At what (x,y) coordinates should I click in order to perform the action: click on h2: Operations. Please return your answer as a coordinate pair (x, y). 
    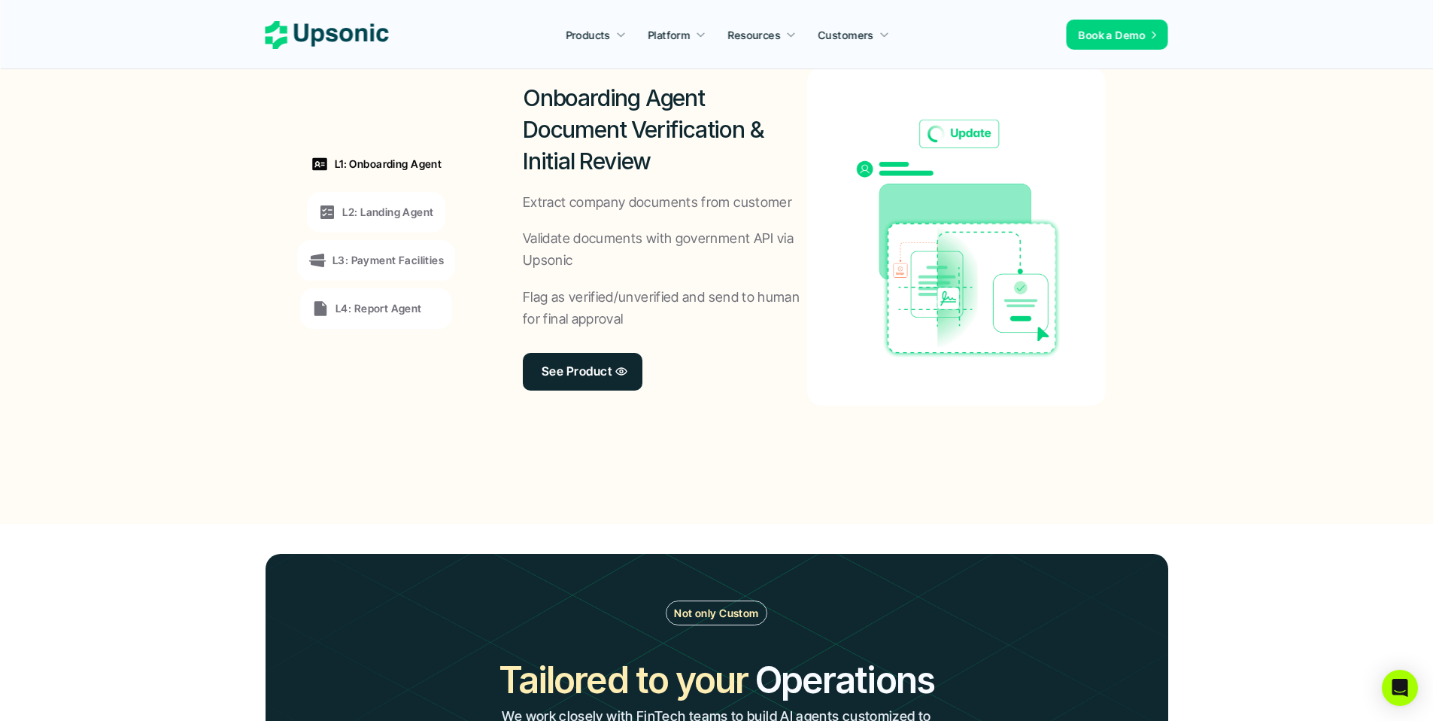
    Looking at the image, I should click on (845, 679).